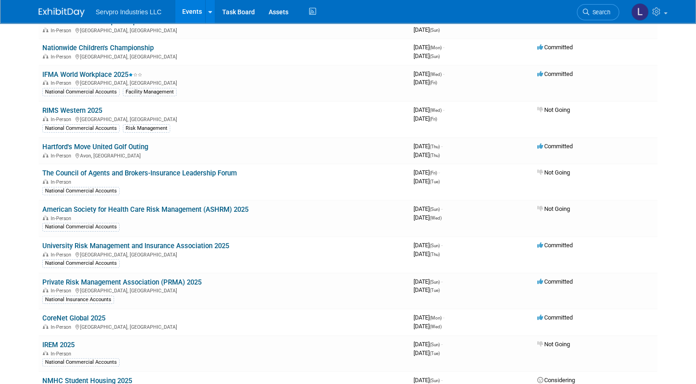 The image size is (696, 384). What do you see at coordinates (640, 12) in the screenshot?
I see `img: Lacey Reed` at bounding box center [640, 12].